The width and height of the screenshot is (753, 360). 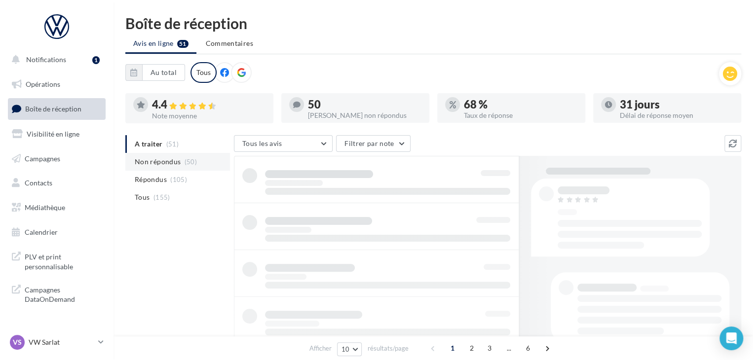 I want to click on span: résultats/page, so click(x=387, y=348).